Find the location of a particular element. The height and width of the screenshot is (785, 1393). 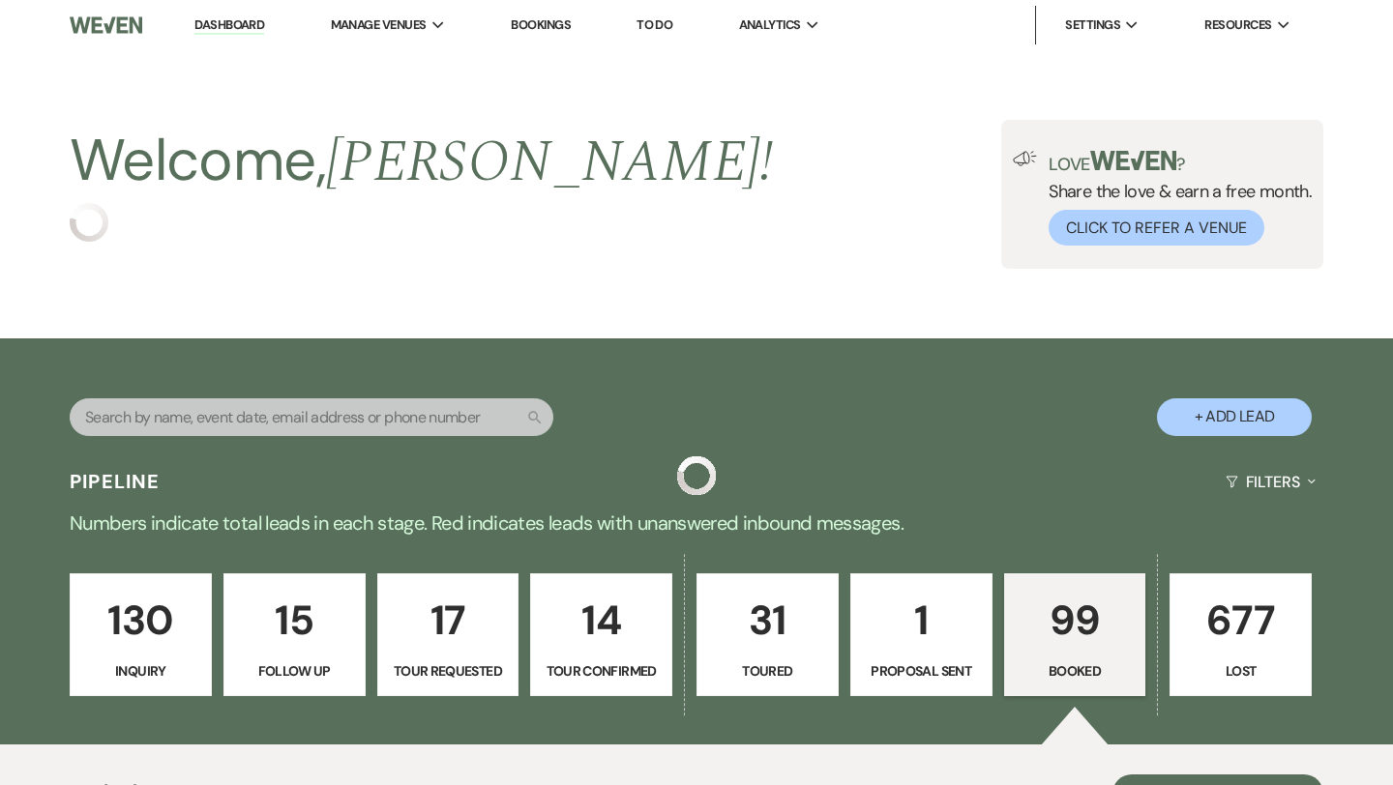

h2: Welcome, is located at coordinates (421, 162).